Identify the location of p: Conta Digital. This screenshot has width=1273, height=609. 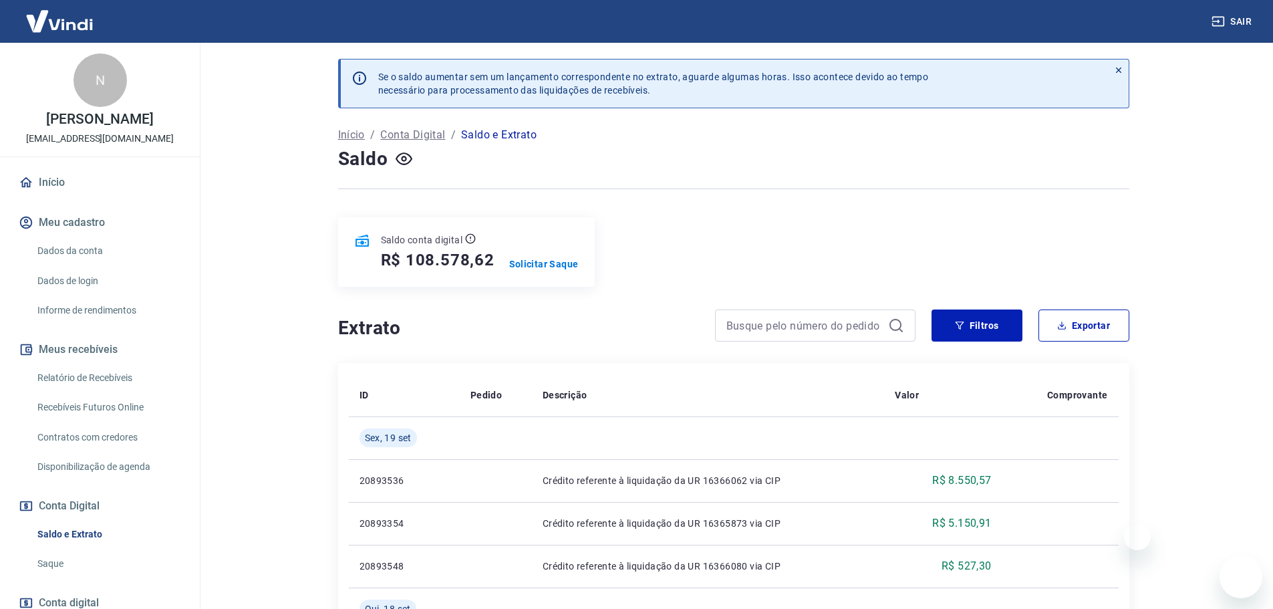
(412, 135).